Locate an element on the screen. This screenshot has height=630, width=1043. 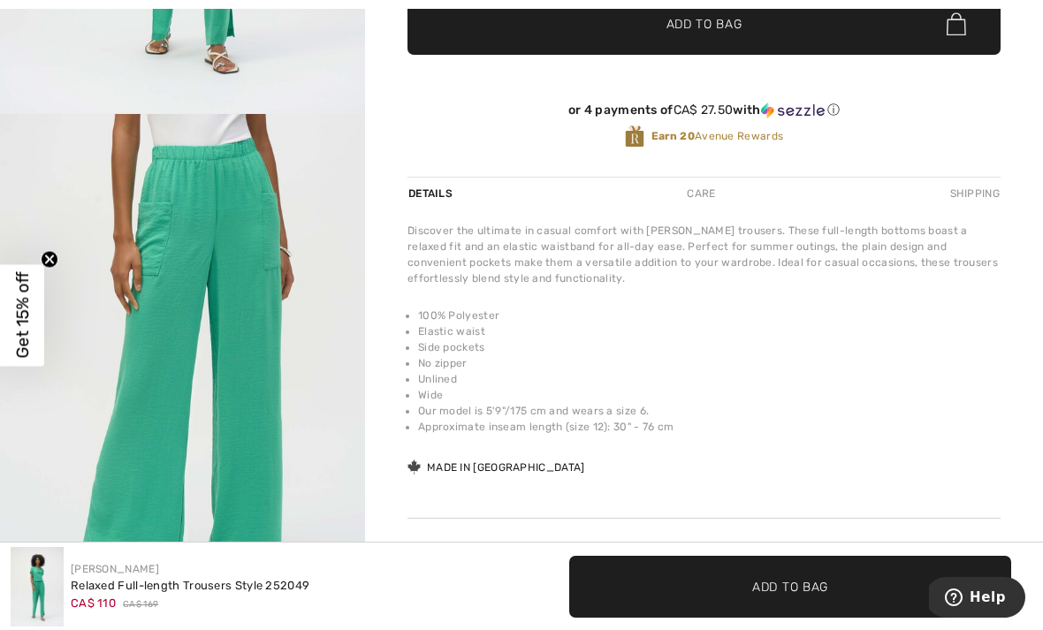
span: CA$ 27.50 is located at coordinates (704, 110).